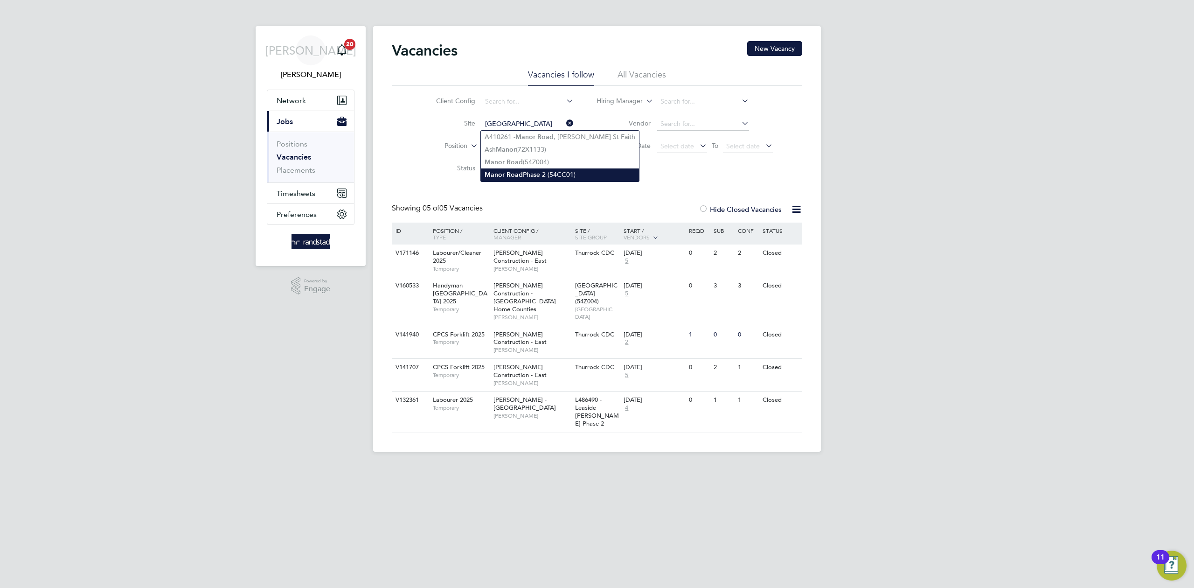 Image resolution: width=1194 pixels, height=588 pixels. Describe the element at coordinates (642, 77) in the screenshot. I see `li: All Vacancies` at that location.